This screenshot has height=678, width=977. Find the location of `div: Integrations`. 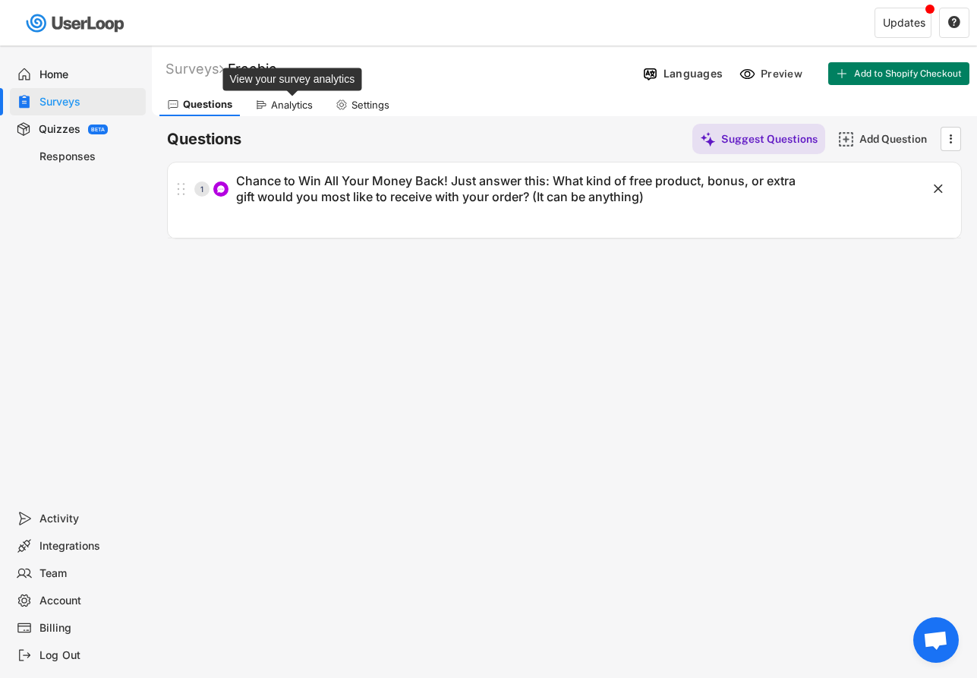

div: Integrations is located at coordinates (90, 546).